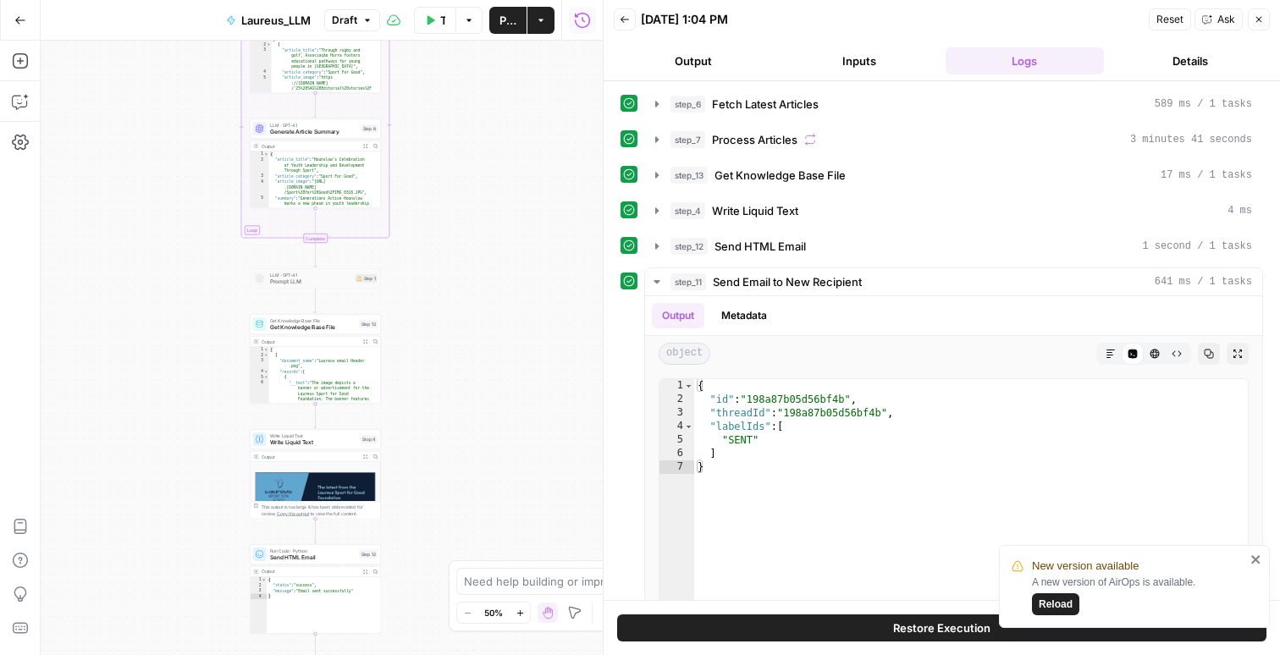 This screenshot has height=655, width=1280. I want to click on span: Toggle code folding, rows 4 through 12, so click(267, 372).